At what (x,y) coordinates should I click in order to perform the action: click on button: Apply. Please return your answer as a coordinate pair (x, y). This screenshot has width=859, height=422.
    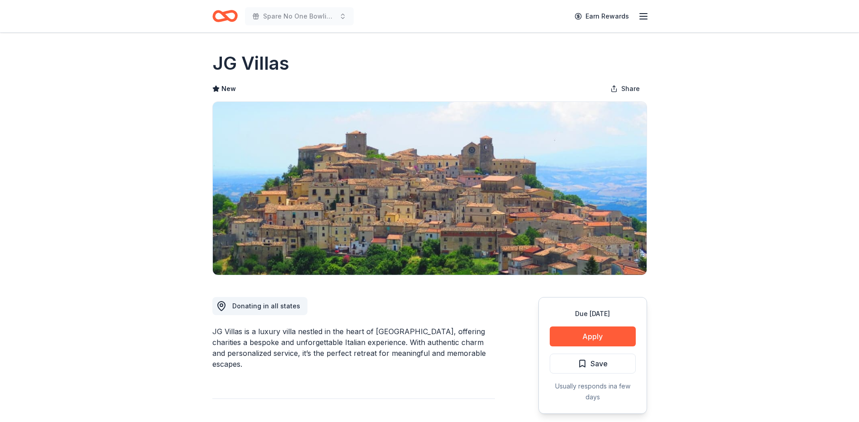
    Looking at the image, I should click on (593, 336).